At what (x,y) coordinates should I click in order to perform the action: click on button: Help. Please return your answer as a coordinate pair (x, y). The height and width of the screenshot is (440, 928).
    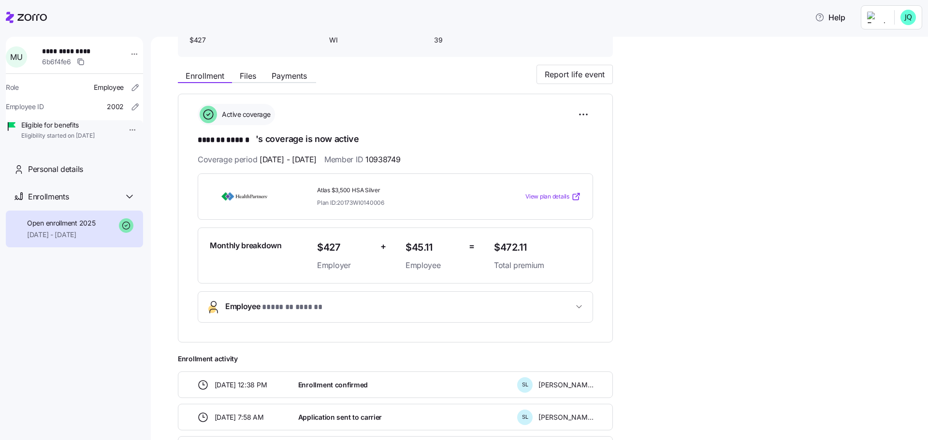
    Looking at the image, I should click on (830, 17).